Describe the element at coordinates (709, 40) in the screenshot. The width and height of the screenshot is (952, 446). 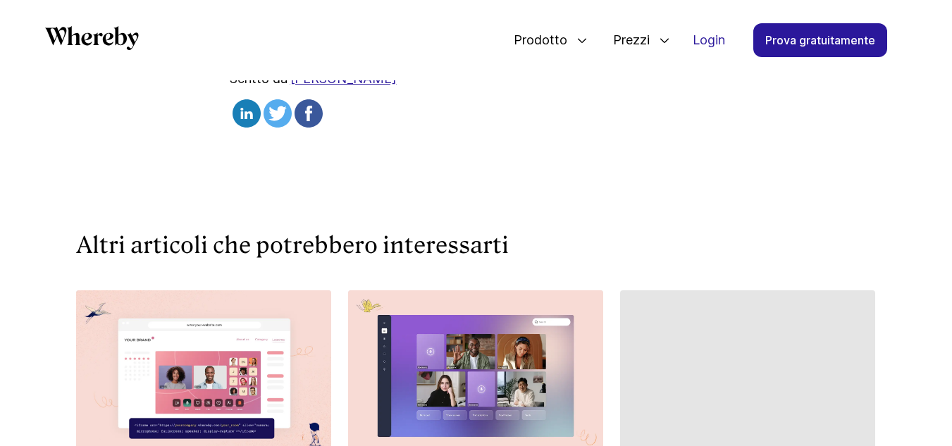
I see `a: Login` at that location.